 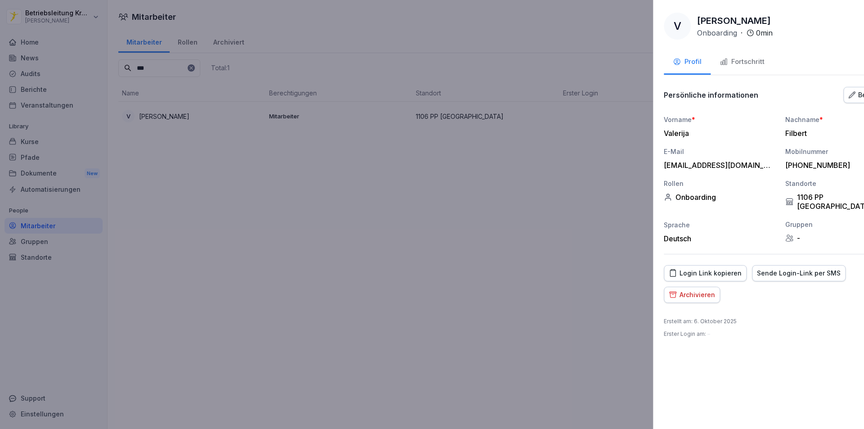 I want to click on div: E-Mail, so click(x=720, y=151).